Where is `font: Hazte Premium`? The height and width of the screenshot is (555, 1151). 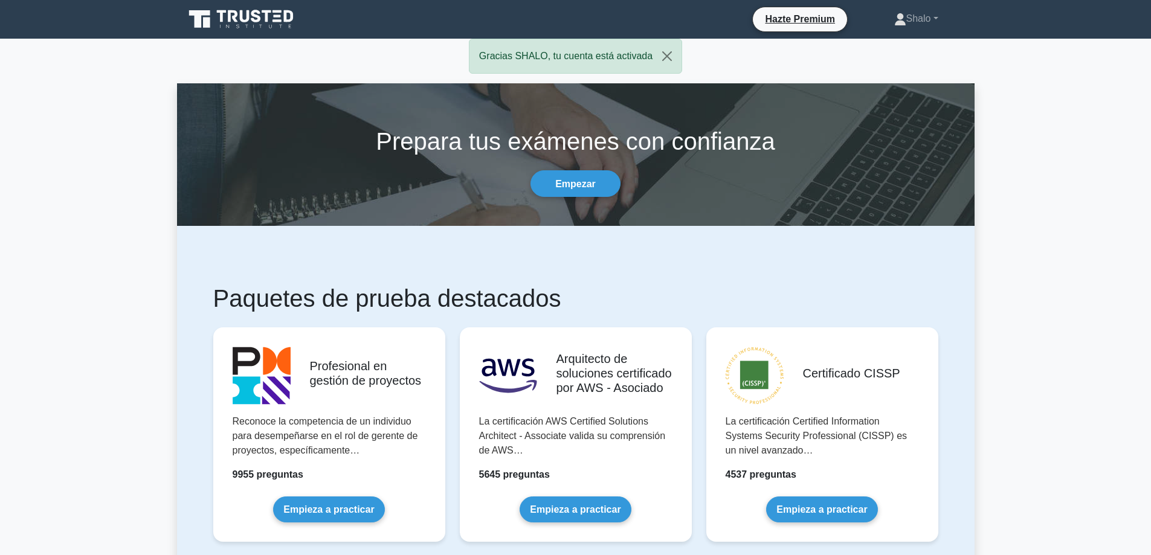
font: Hazte Premium is located at coordinates (800, 19).